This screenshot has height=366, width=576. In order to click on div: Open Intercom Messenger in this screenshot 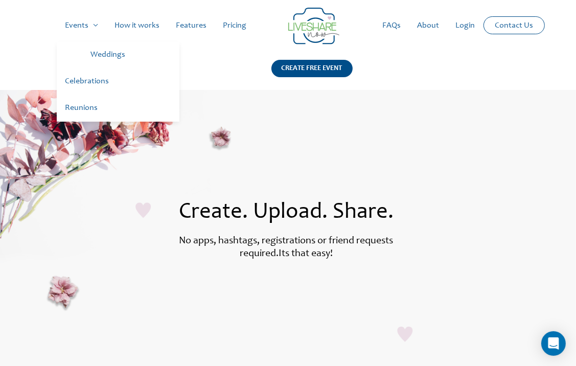, I will do `click(553, 343)`.